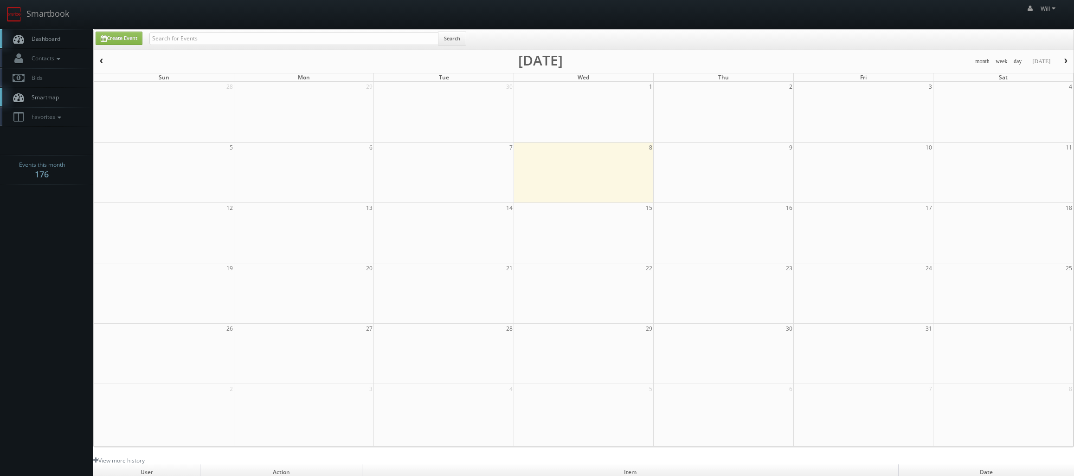 The height and width of the screenshot is (476, 1074). Describe the element at coordinates (294, 39) in the screenshot. I see `input: Search for Events` at that location.